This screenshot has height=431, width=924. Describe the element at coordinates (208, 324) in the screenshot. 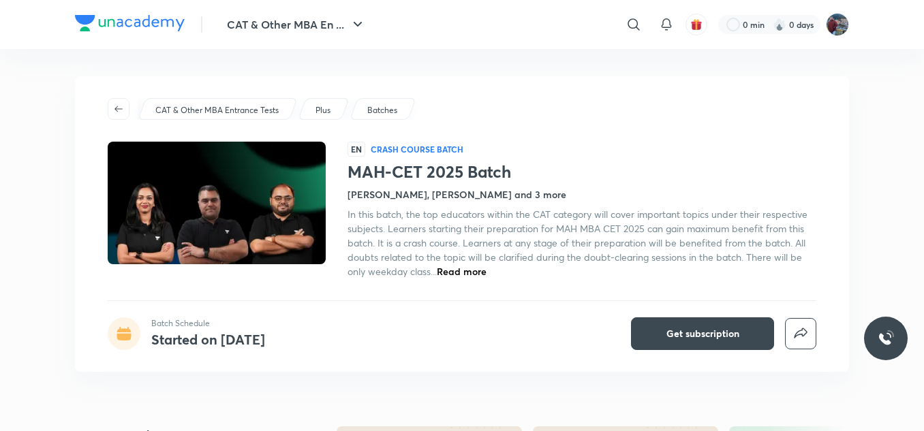

I see `p: Batch Schedule` at that location.